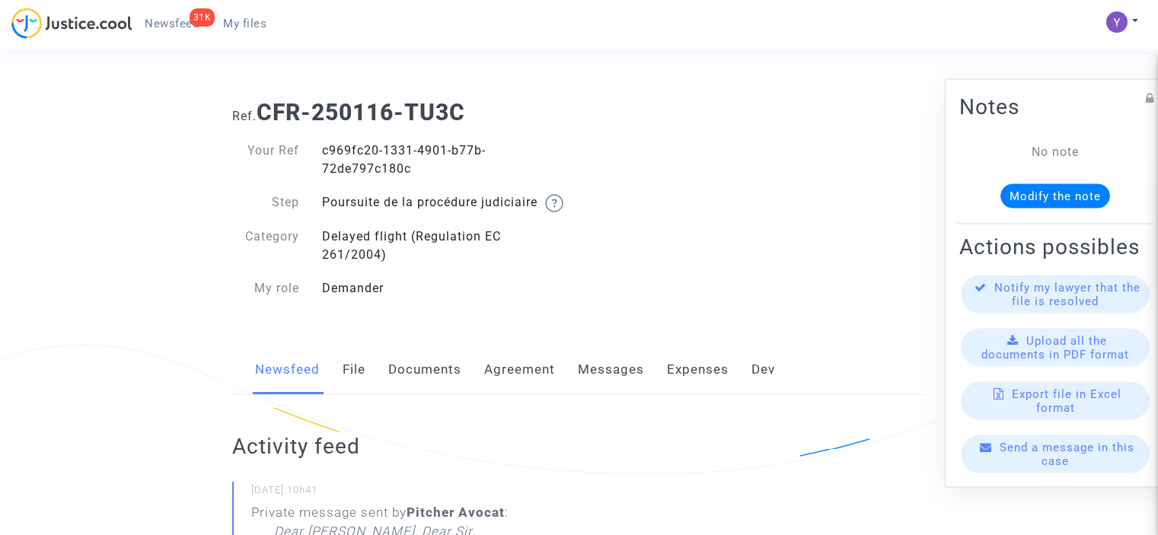 The width and height of the screenshot is (1158, 535). What do you see at coordinates (1066, 400) in the screenshot?
I see `span: Export file in Excel format` at bounding box center [1066, 400].